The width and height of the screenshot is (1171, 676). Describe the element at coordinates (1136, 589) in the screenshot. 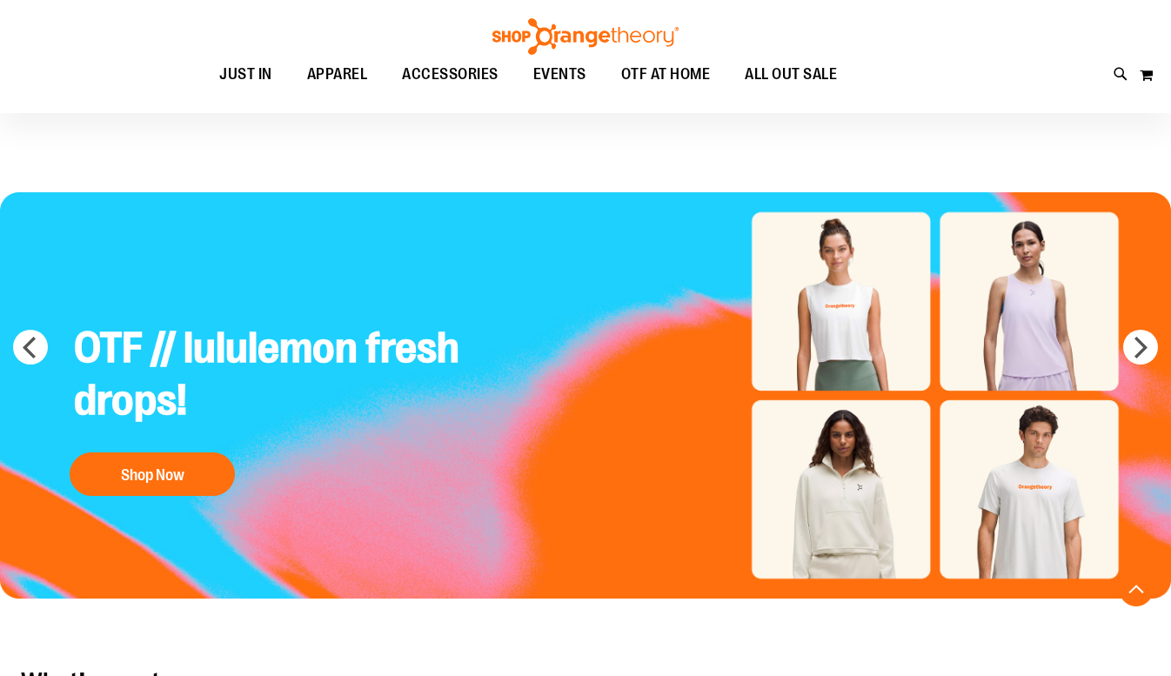

I see `button: Back To Top` at that location.